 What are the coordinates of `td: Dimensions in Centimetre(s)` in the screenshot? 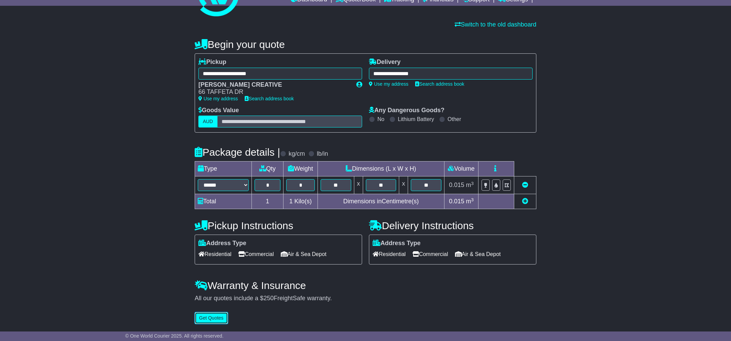 It's located at (381, 202).